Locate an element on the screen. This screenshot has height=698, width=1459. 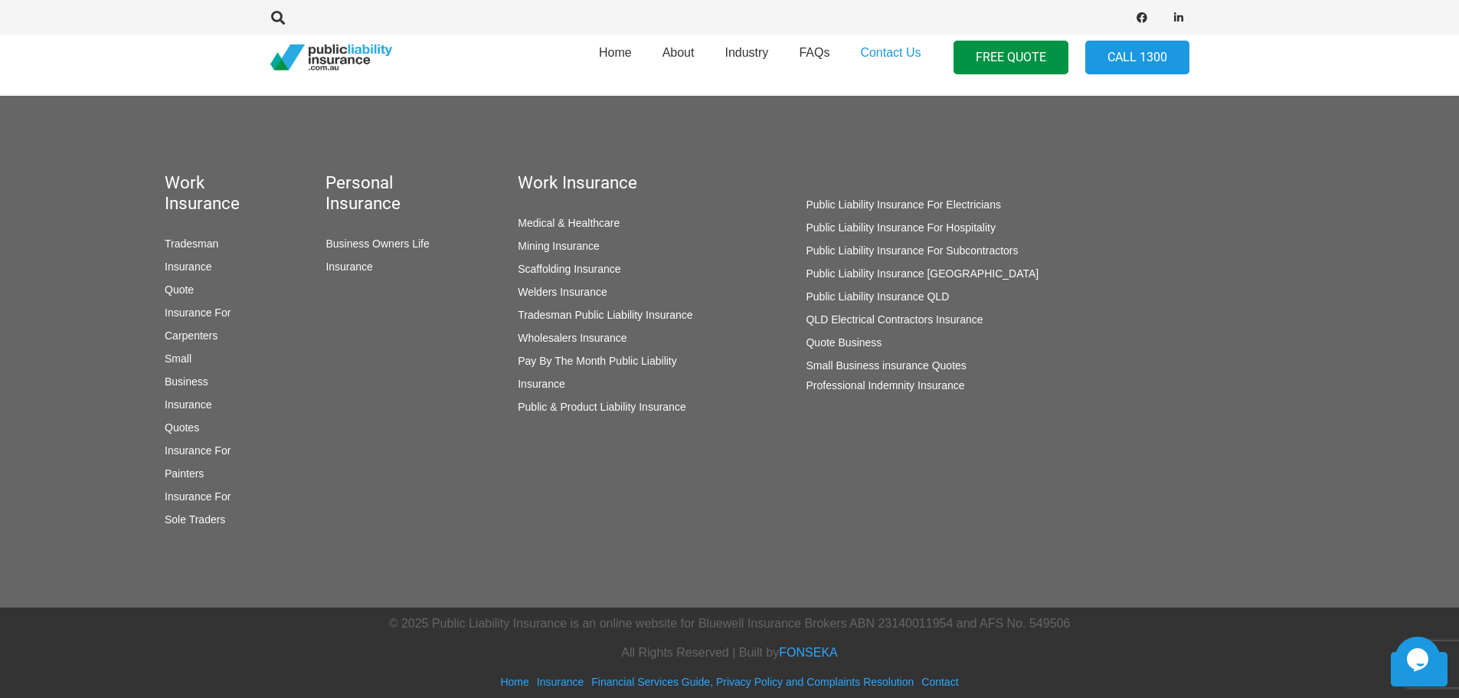
a: Scaffolding Insurance is located at coordinates (569, 269).